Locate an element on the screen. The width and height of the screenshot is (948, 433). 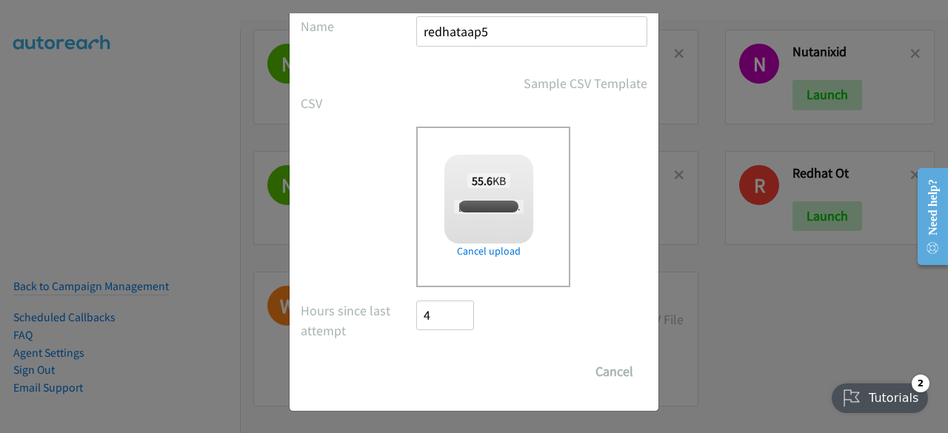
a: Sample CSV Template is located at coordinates (585, 83).